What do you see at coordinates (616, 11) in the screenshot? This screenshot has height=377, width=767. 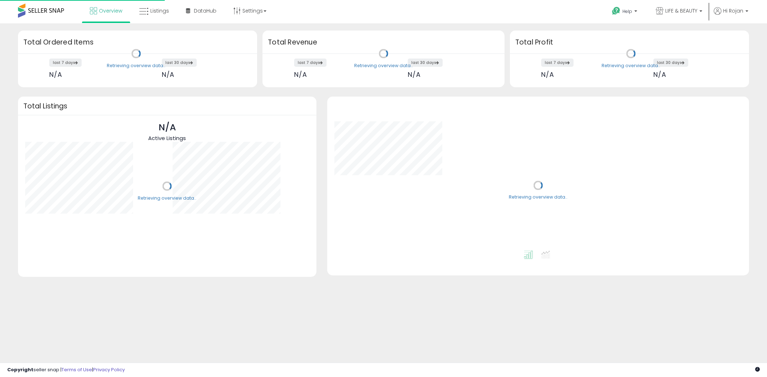 I see `i: Get Help` at bounding box center [616, 11].